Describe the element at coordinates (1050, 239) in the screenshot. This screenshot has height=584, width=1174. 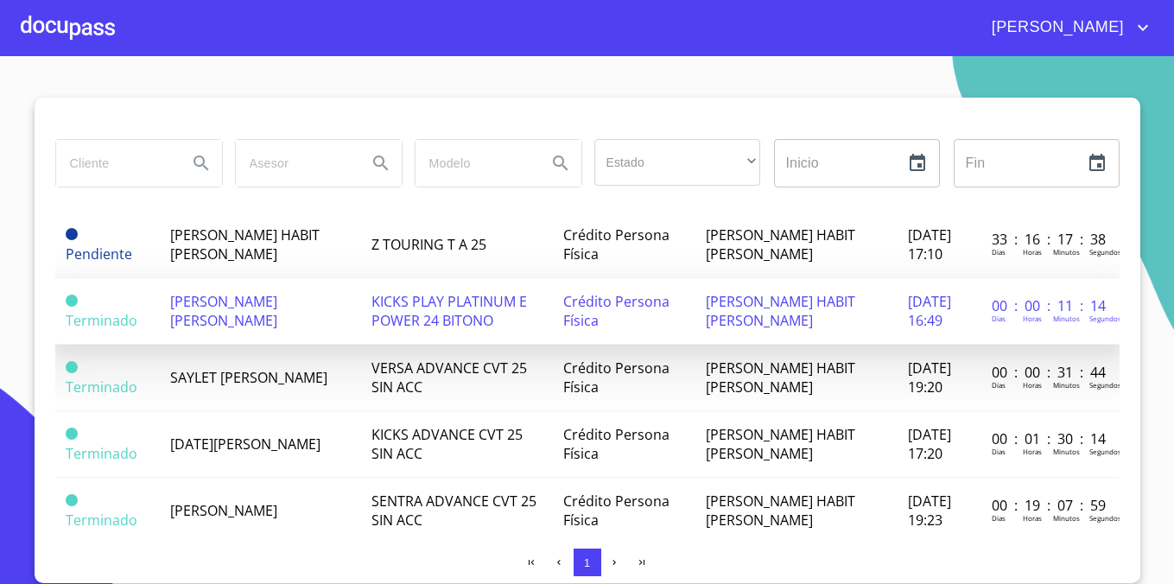
I see `p: 33 : 16 : 17 : 38` at that location.